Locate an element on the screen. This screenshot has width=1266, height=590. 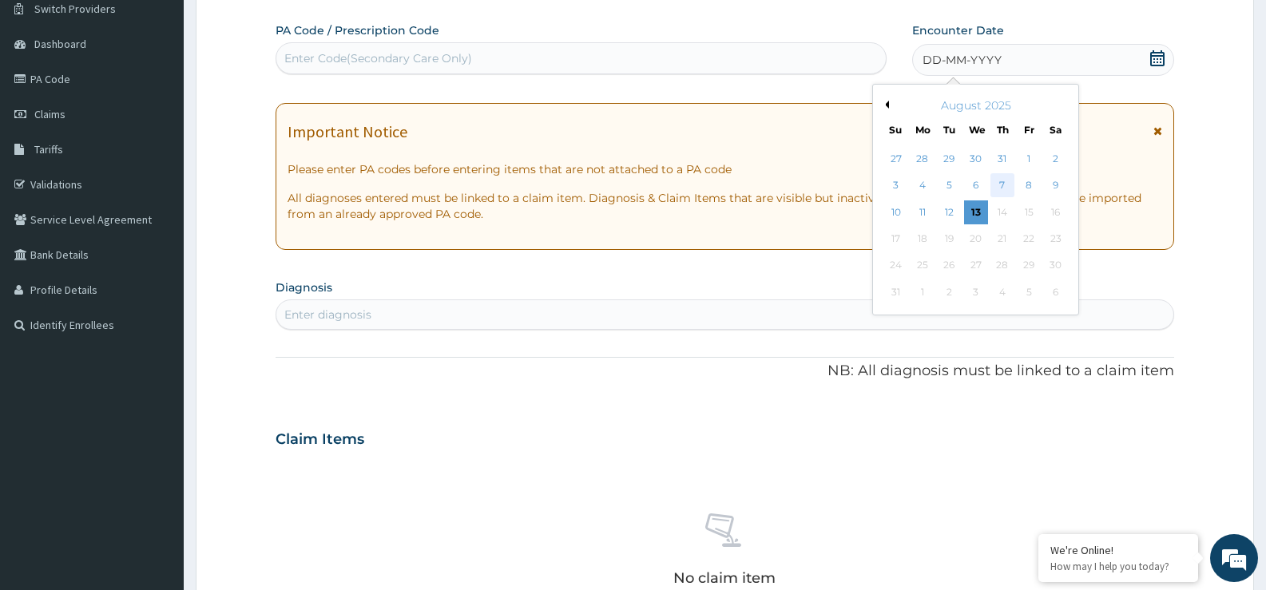
div: Not available Sunday, August 24th, 2025 is located at coordinates (896, 266).